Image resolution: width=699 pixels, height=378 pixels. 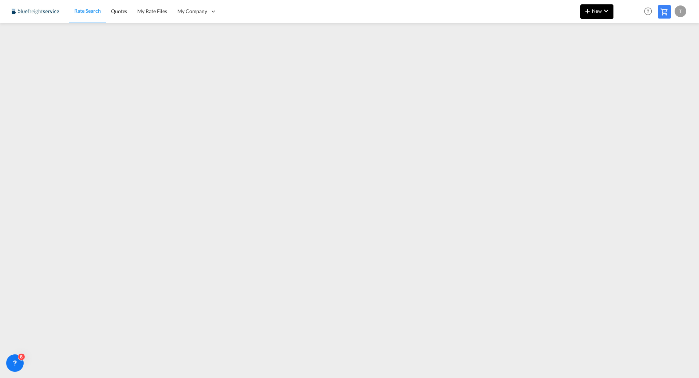 What do you see at coordinates (597, 11) in the screenshot?
I see `span: New` at bounding box center [597, 11].